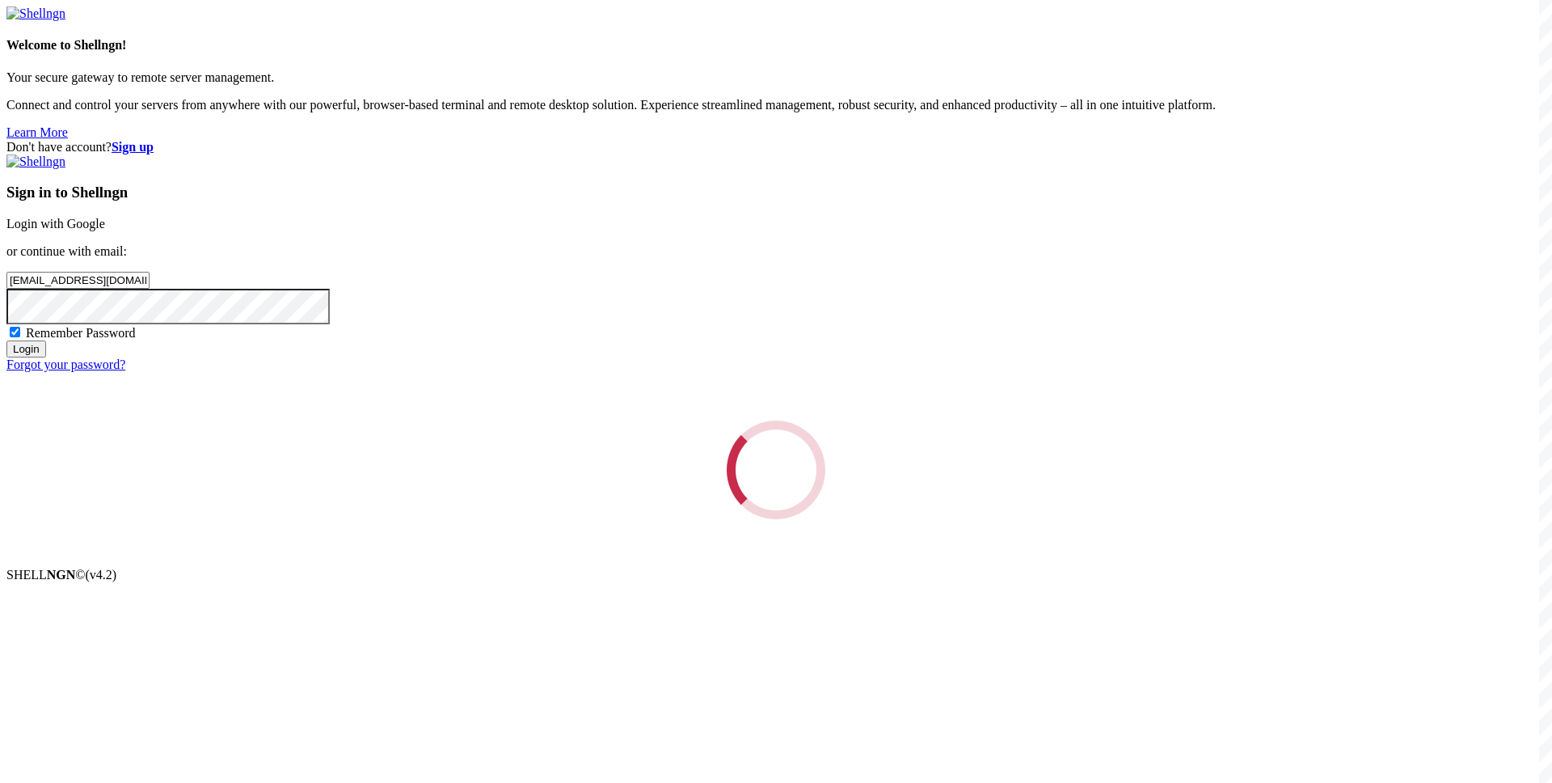 The width and height of the screenshot is (1552, 783). What do you see at coordinates (101, 574) in the screenshot?
I see `span: 4.2.0` at bounding box center [101, 574].